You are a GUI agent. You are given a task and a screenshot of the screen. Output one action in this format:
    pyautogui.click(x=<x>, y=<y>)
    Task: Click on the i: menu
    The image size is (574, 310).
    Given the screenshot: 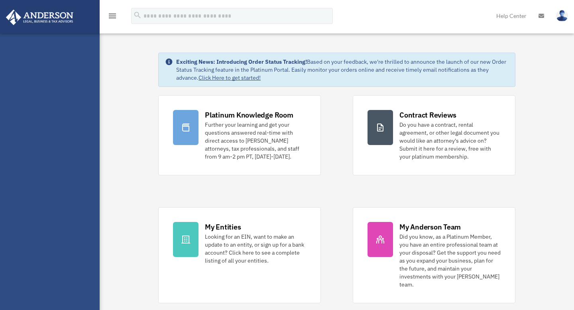 What is the action you would take?
    pyautogui.click(x=112, y=16)
    